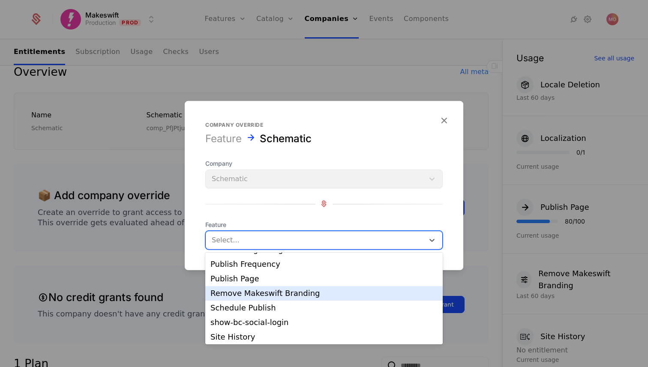 This screenshot has width=648, height=367. What do you see at coordinates (324, 294) in the screenshot?
I see `div: Remove Makeswift Branding` at bounding box center [324, 294].